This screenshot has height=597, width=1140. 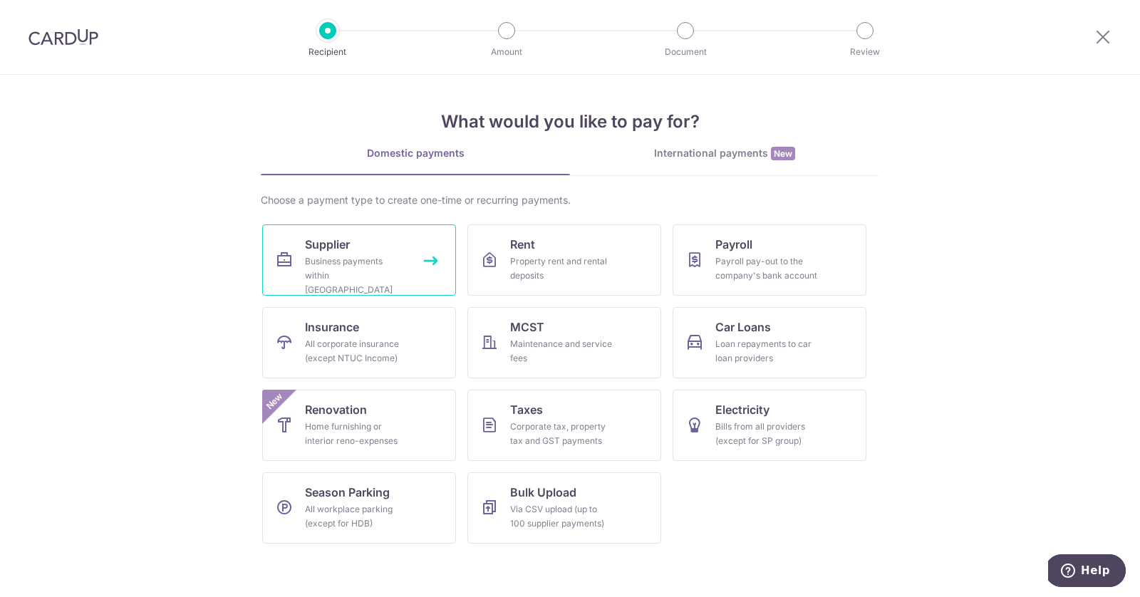 I want to click on span: Renovation, so click(x=336, y=410).